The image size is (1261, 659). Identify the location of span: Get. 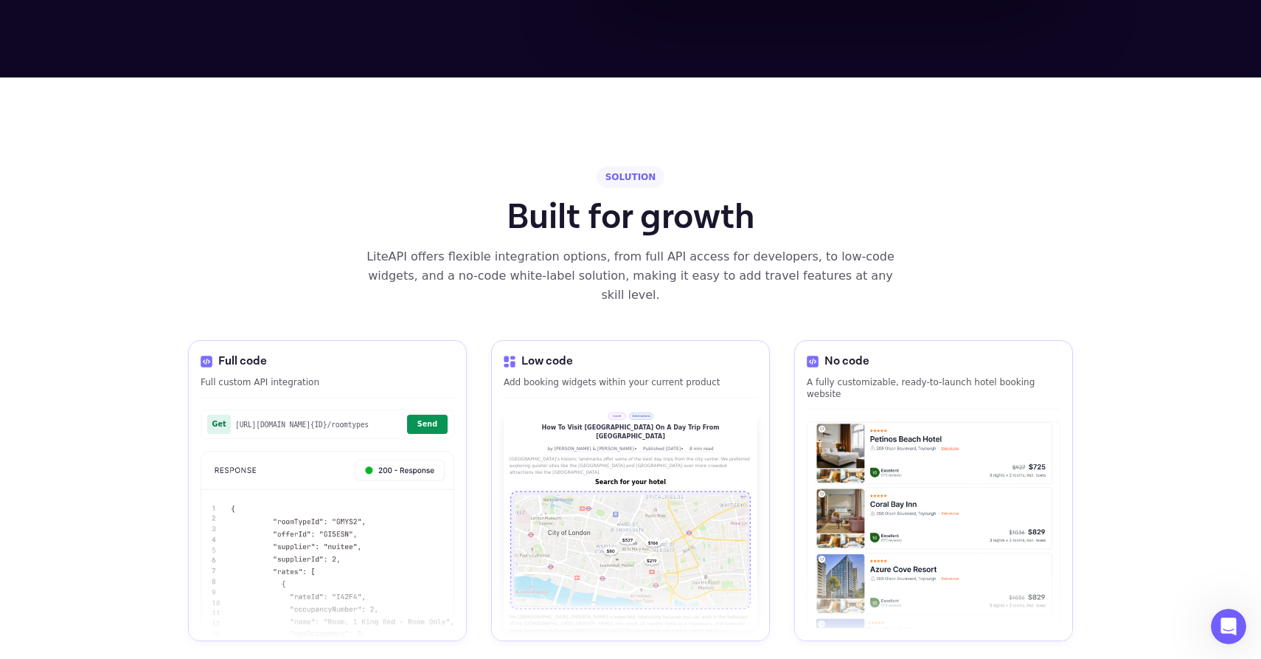
(219, 424).